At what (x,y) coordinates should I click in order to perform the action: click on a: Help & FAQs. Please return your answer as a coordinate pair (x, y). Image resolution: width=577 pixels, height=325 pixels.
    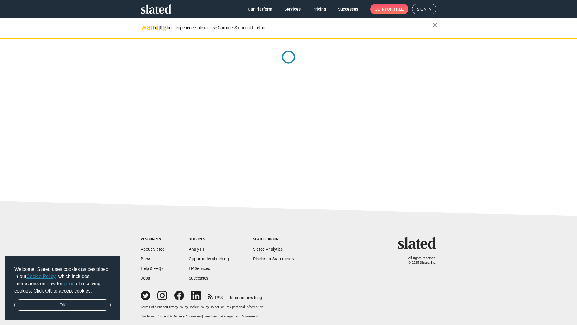
    Looking at the image, I should click on (152, 268).